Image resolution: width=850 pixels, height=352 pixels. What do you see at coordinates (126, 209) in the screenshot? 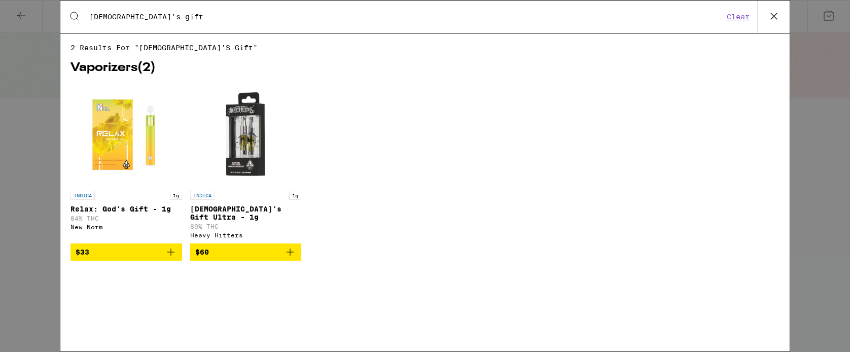
I see `p: Relax: God's Gift - 1g` at bounding box center [126, 209].